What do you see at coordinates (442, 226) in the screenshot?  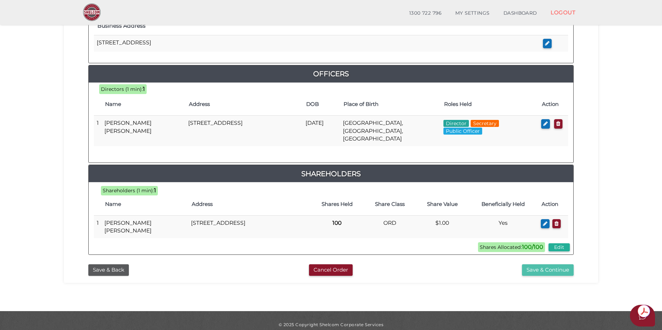 I see `td: $1.00` at bounding box center [442, 226].